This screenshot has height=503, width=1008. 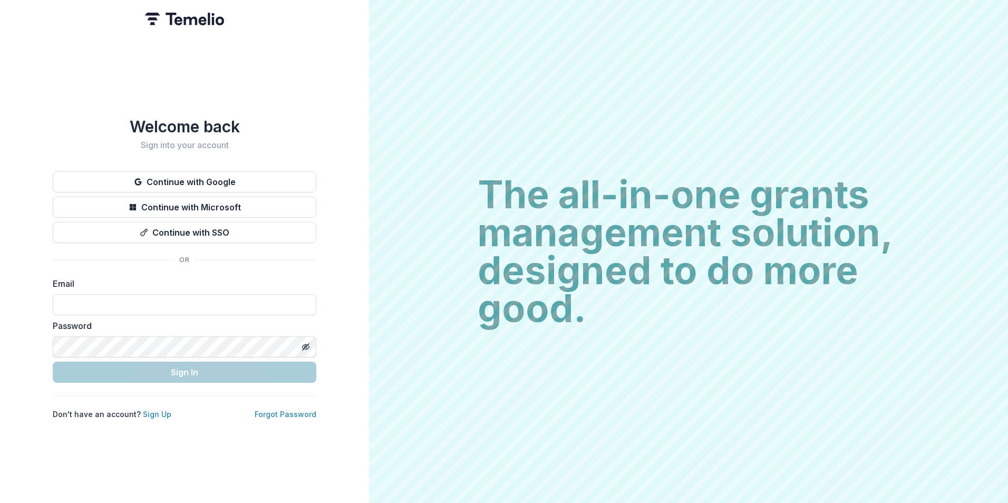 I want to click on img: Temelio, so click(x=184, y=19).